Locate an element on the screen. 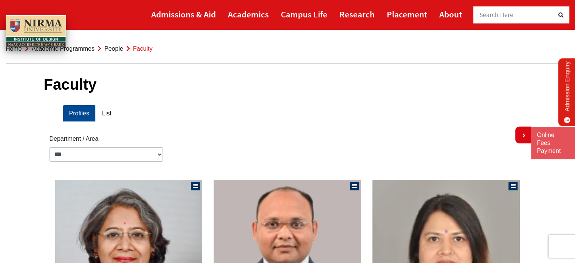 The width and height of the screenshot is (575, 263). a: List is located at coordinates (107, 113).